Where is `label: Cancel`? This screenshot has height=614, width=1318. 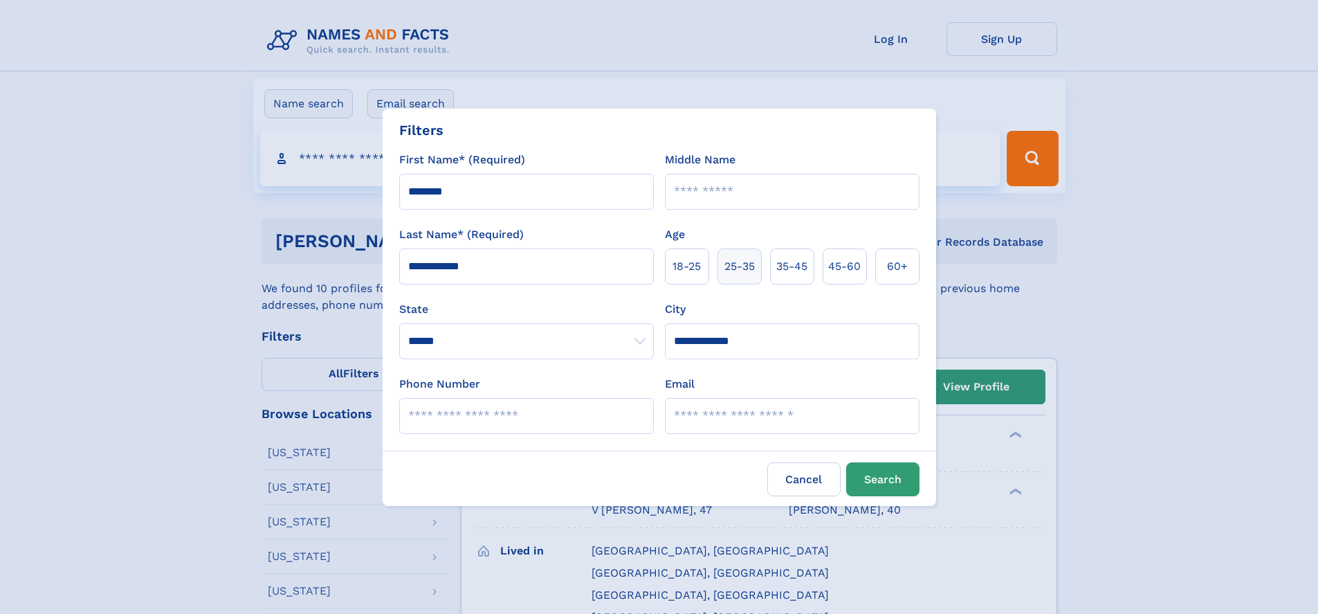 label: Cancel is located at coordinates (804, 479).